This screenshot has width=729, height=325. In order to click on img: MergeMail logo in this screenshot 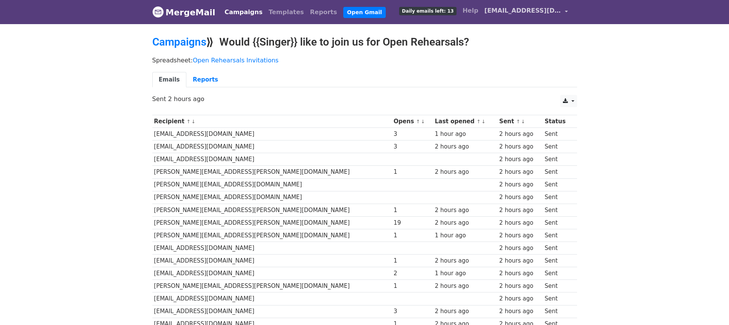, I will do `click(158, 12)`.